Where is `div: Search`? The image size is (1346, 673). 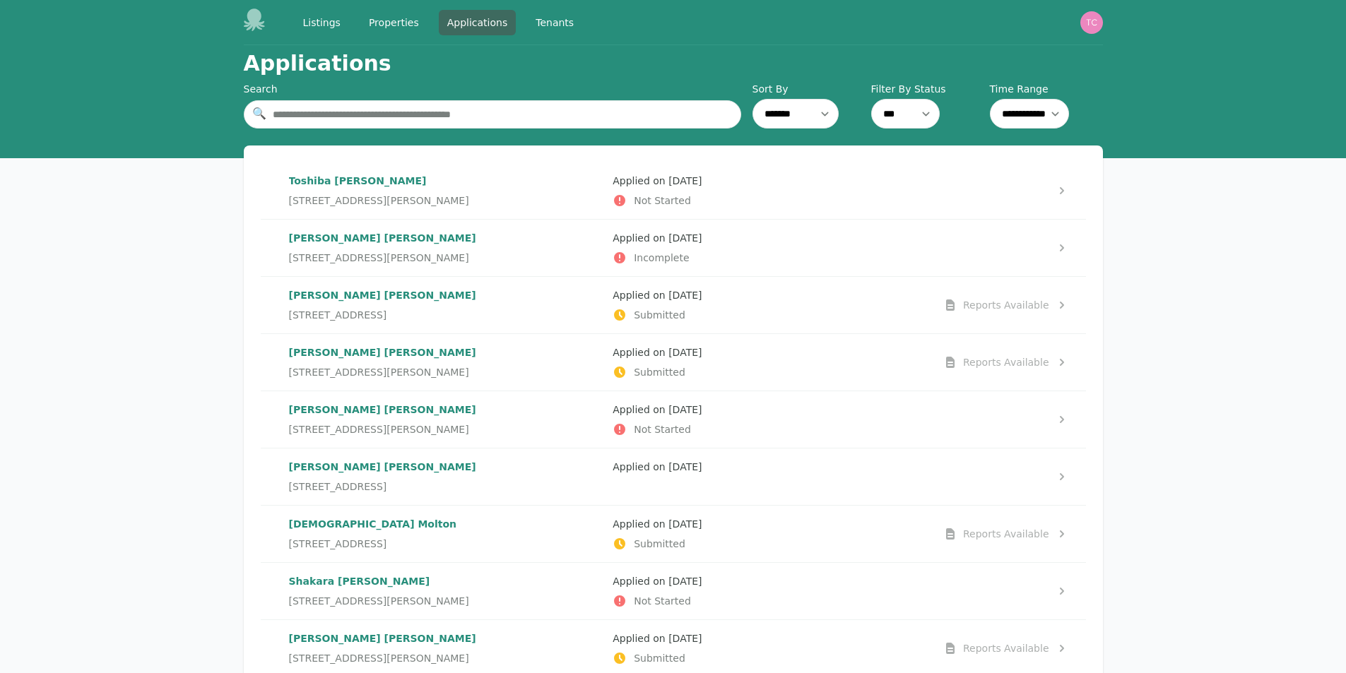
div: Search is located at coordinates (492, 89).